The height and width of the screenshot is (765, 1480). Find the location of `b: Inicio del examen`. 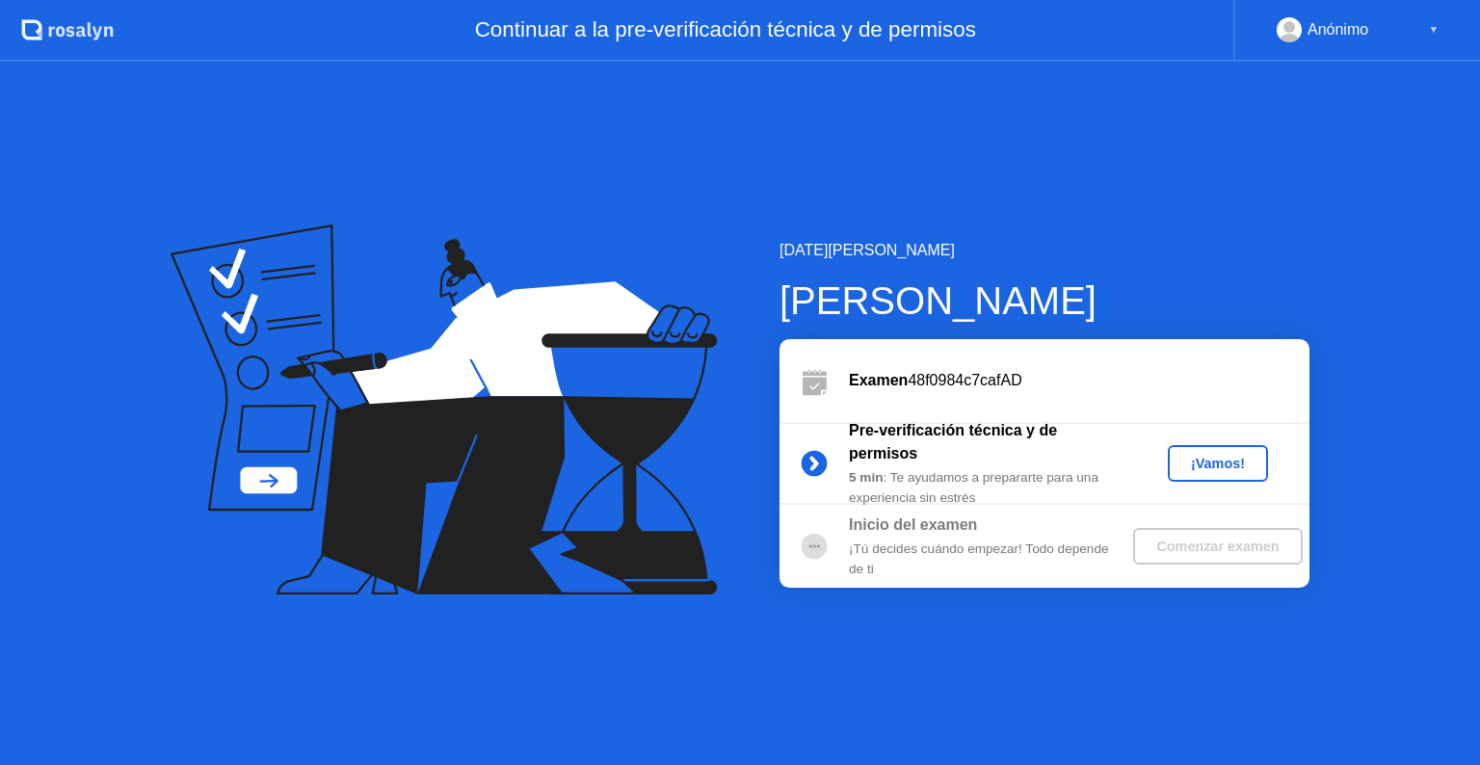

b: Inicio del examen is located at coordinates (912, 524).